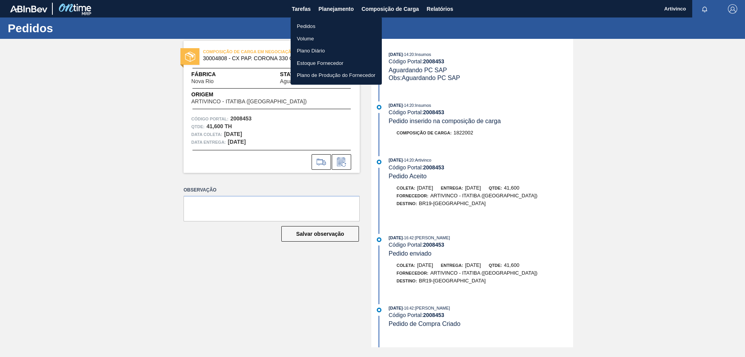 Image resolution: width=745 pixels, height=357 pixels. What do you see at coordinates (336, 75) in the screenshot?
I see `a: Plano de Produção do Fornecedor` at bounding box center [336, 75].